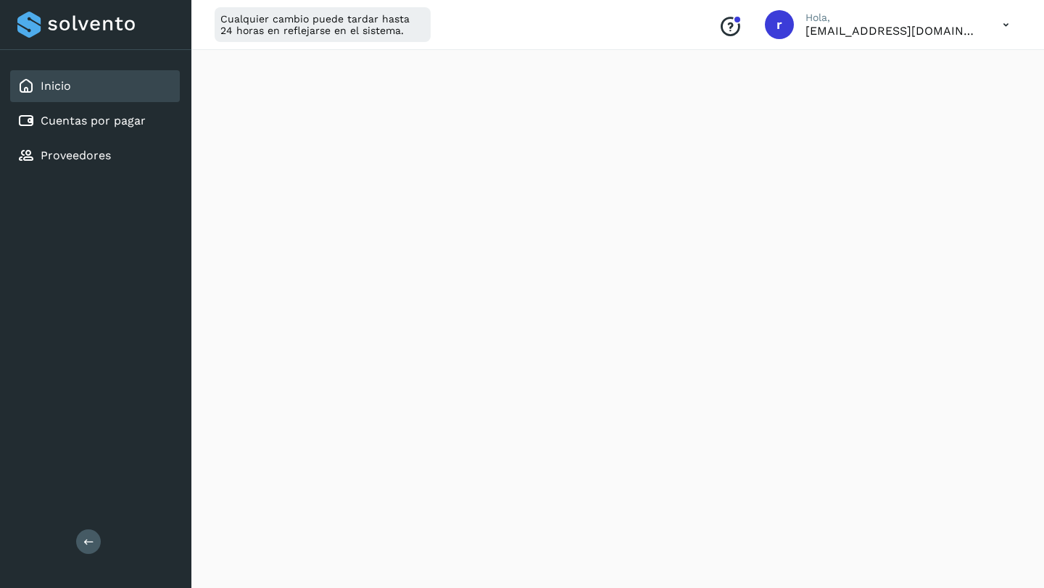  What do you see at coordinates (93, 120) in the screenshot?
I see `a: Cuentas por pagar` at bounding box center [93, 120].